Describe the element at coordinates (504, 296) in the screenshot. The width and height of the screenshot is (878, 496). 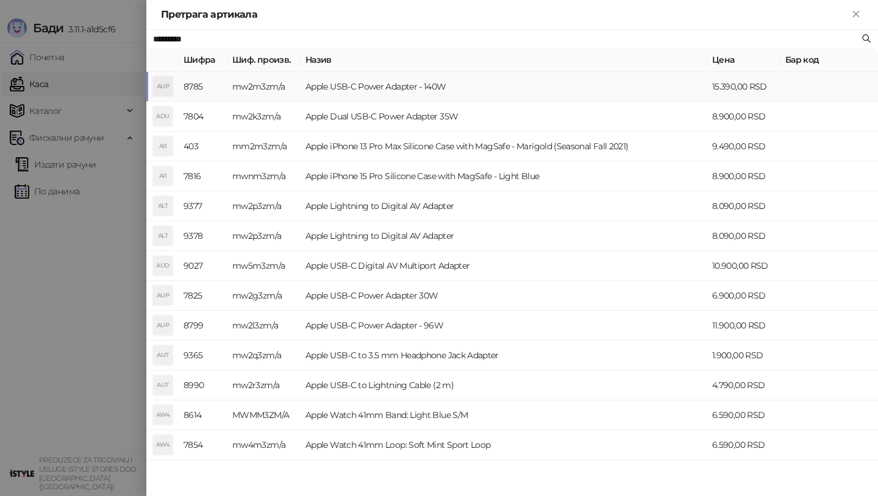
I see `td: Apple USB-C Power Adapter 30W` at that location.